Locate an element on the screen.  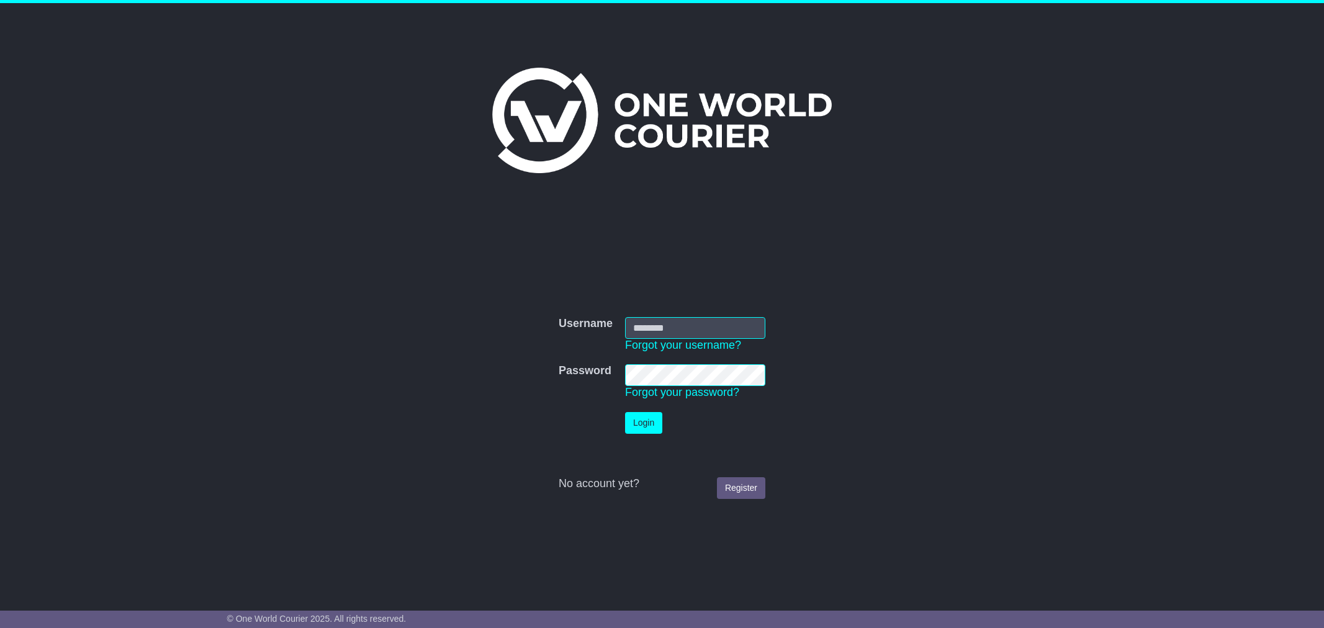
a: Forgot your password? is located at coordinates (682, 392).